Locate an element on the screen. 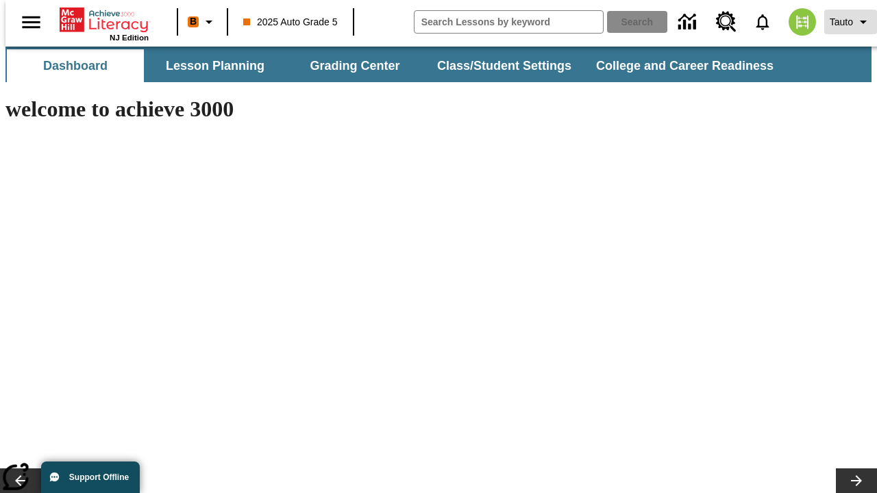  button: College and Career Readiness is located at coordinates (685, 66).